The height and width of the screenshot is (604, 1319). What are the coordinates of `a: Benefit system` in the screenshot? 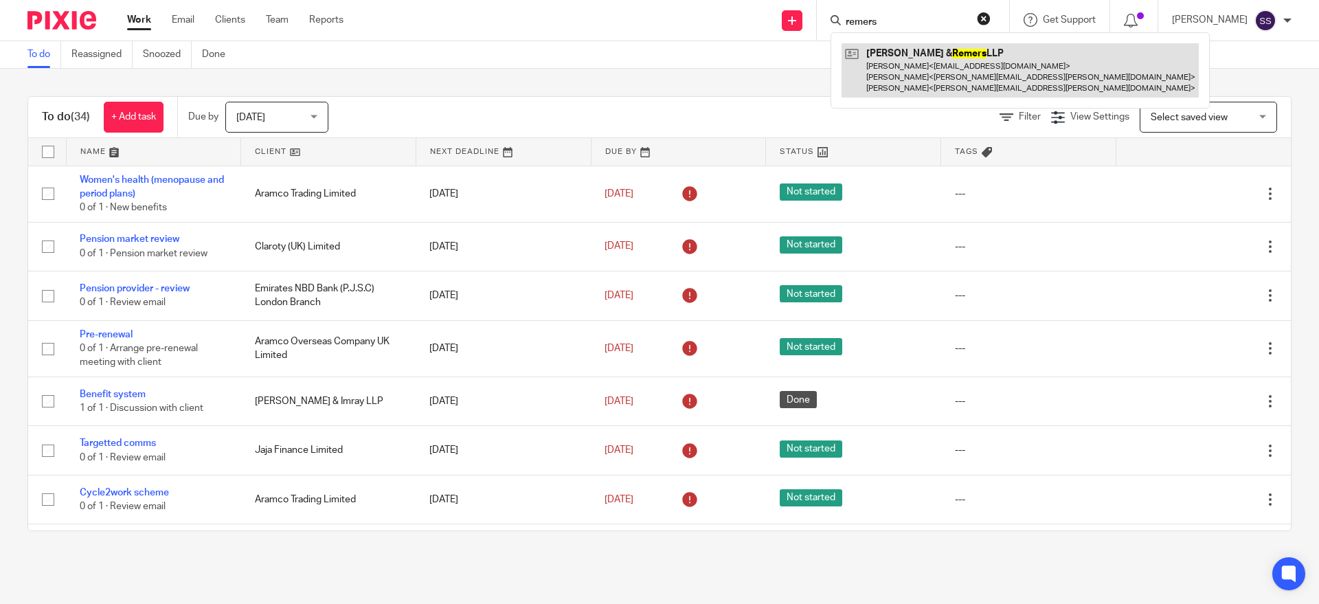 It's located at (113, 394).